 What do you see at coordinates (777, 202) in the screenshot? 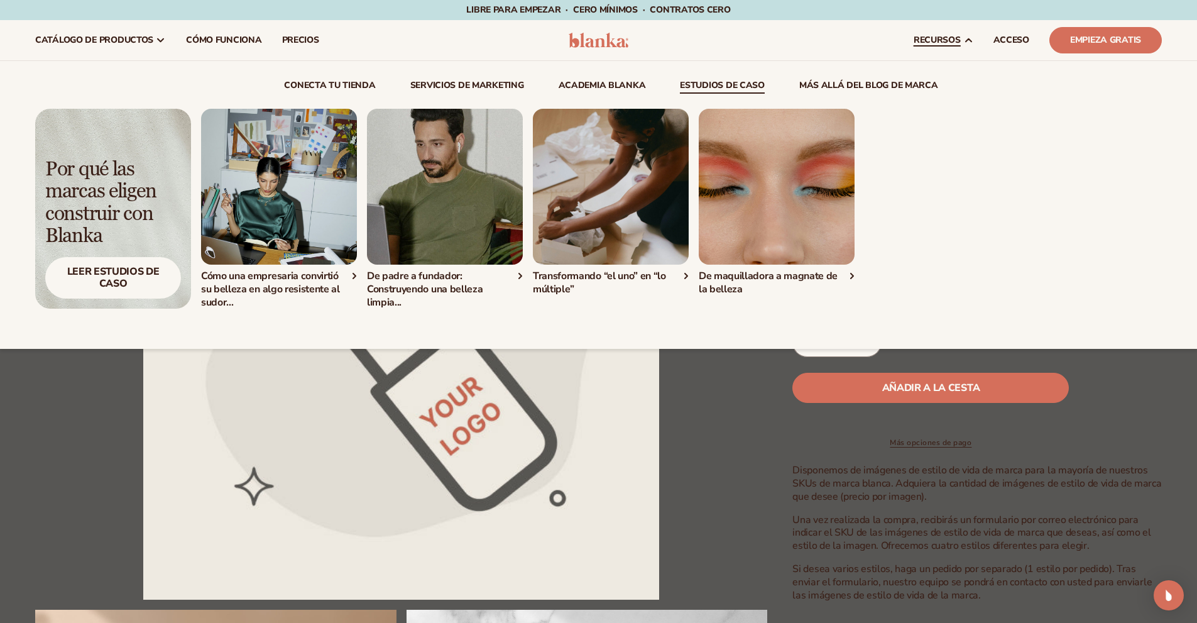
I see `a: Ojos con maquillaje multicolor. De maquilladora a magnate de la belleza` at bounding box center [777, 202].